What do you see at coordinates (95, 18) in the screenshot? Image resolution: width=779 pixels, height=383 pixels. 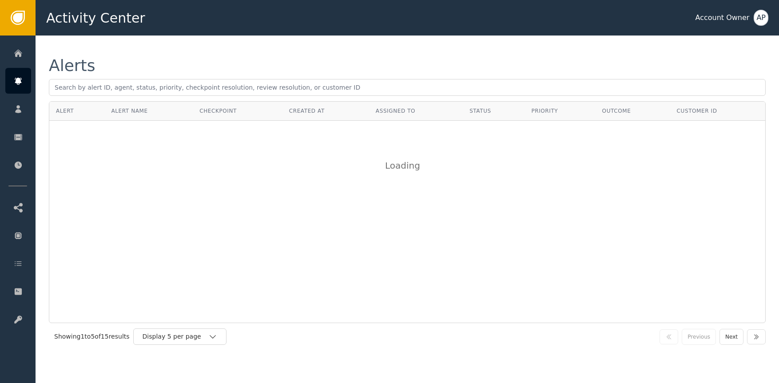 I see `span: Activity Center` at bounding box center [95, 18].